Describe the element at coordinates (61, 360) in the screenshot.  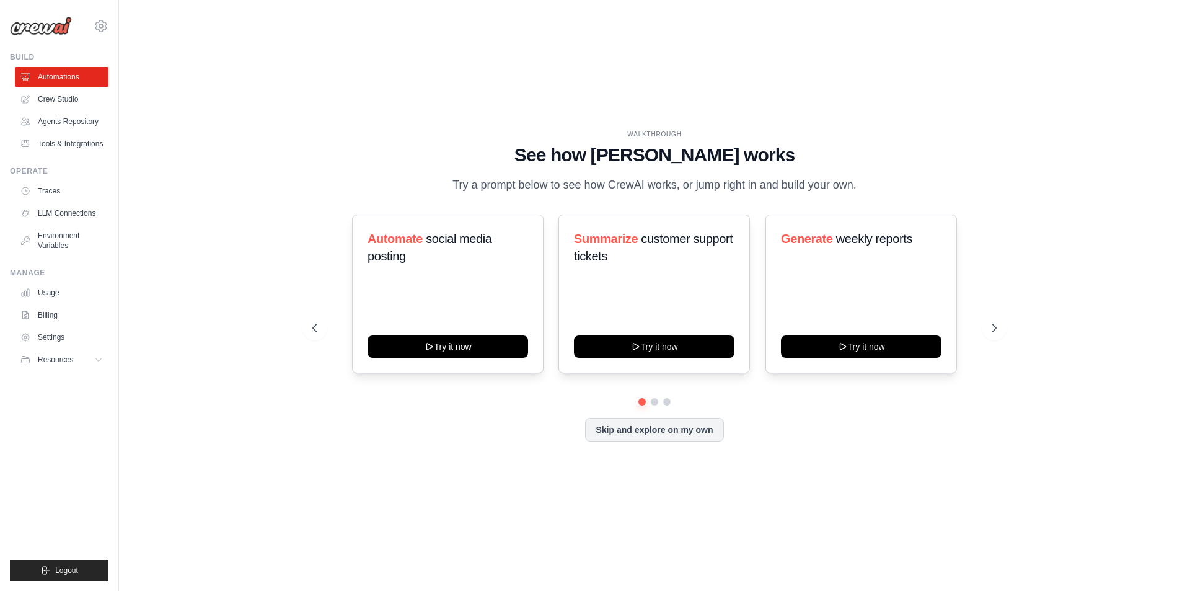
I see `button: Resources` at that location.